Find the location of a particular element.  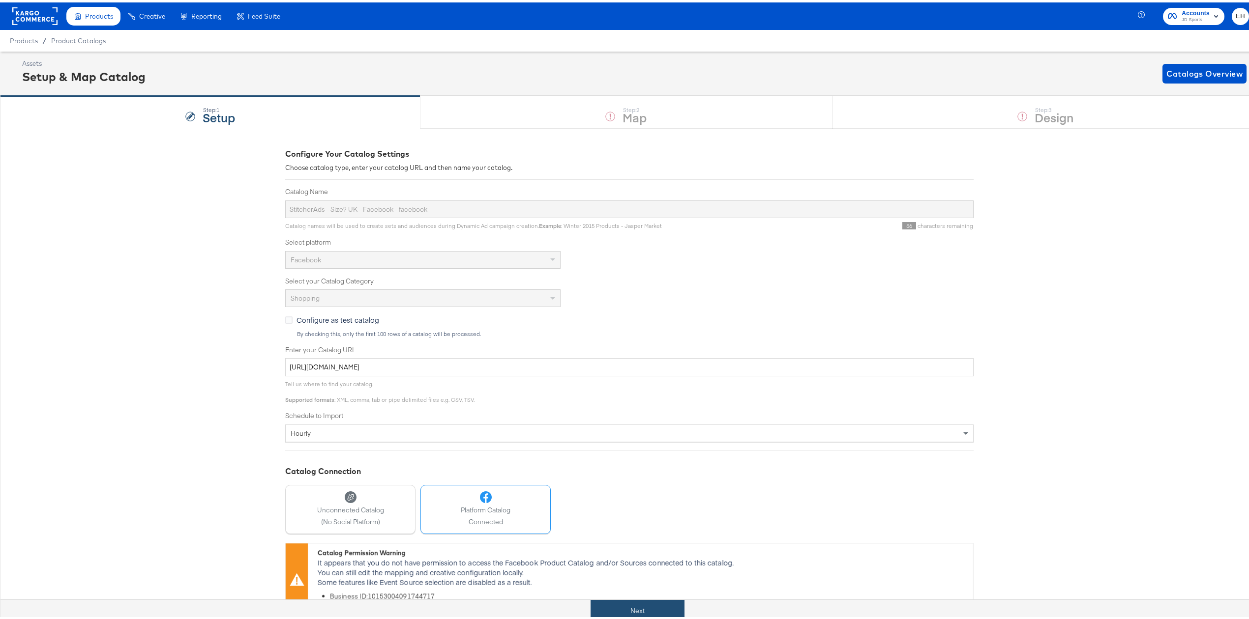

div: Configure Your Catalog Settings is located at coordinates (629, 151).